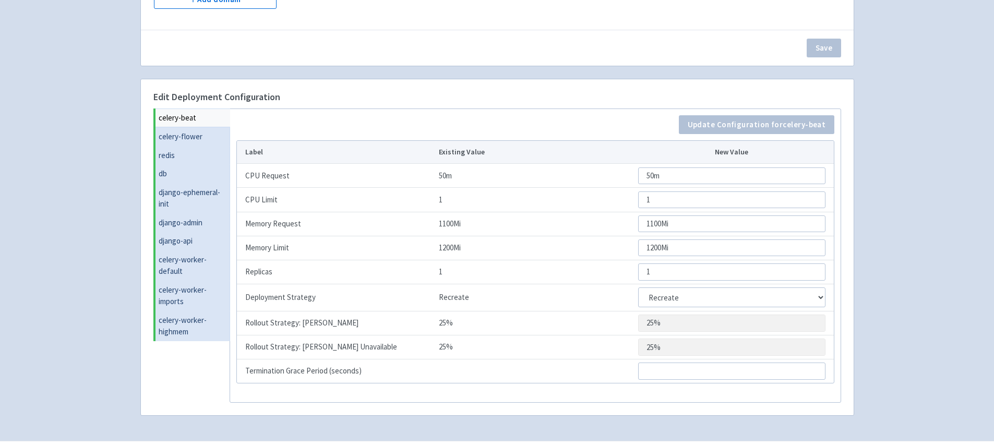  Describe the element at coordinates (336, 200) in the screenshot. I see `td: CPU Limit` at that location.